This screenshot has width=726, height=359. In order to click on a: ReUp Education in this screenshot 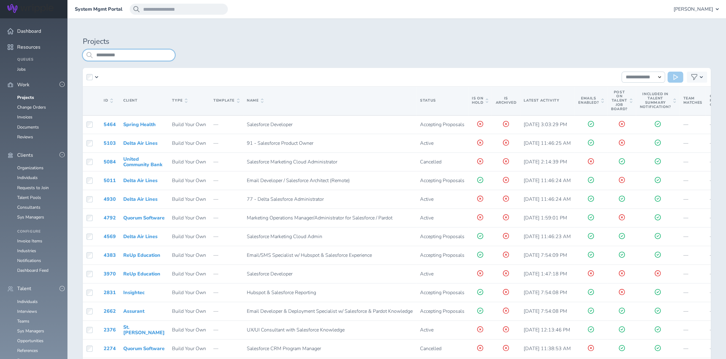, I will do `click(142, 274)`.